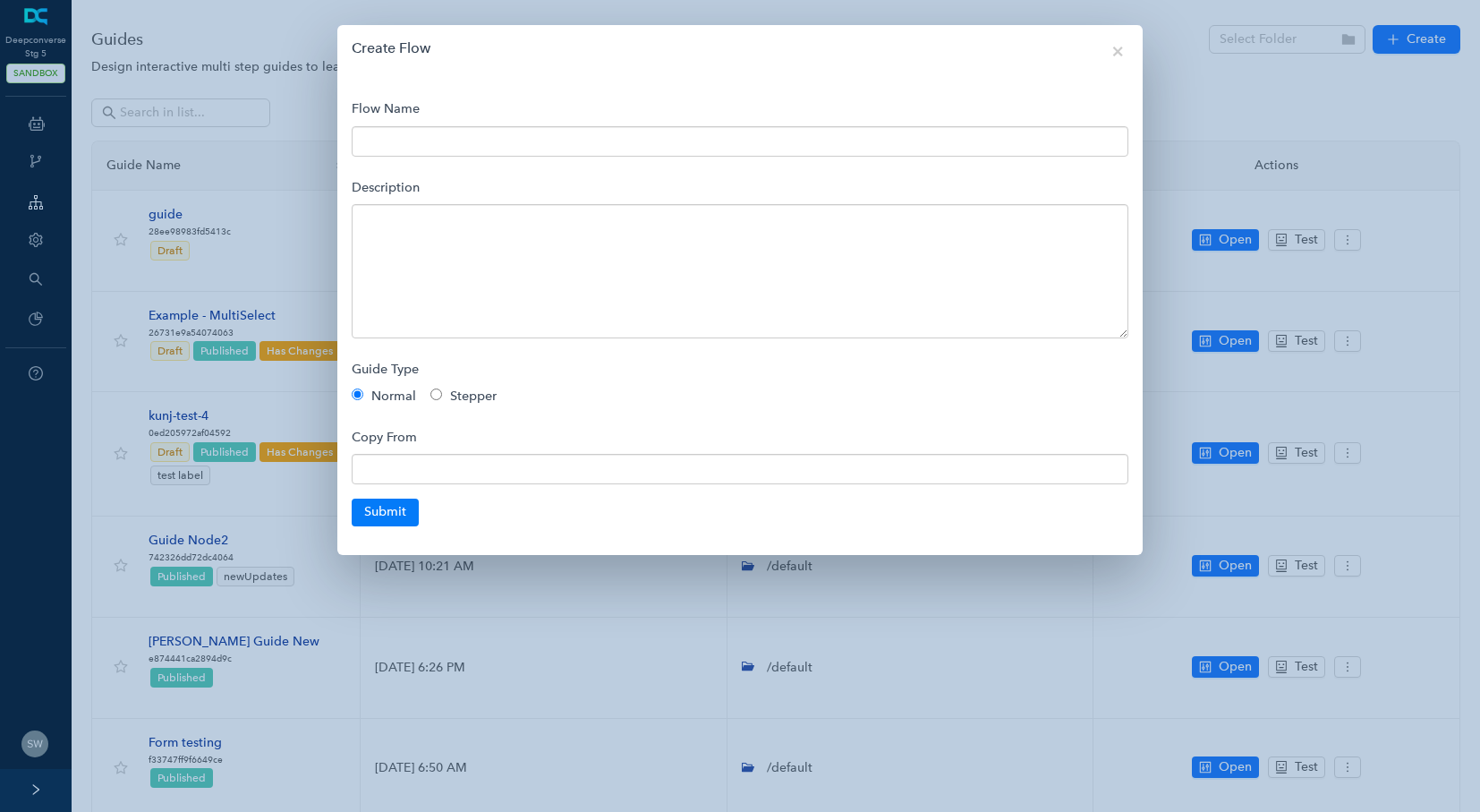 Image resolution: width=1480 pixels, height=812 pixels. Describe the element at coordinates (386, 188) in the screenshot. I see `label: Description` at that location.